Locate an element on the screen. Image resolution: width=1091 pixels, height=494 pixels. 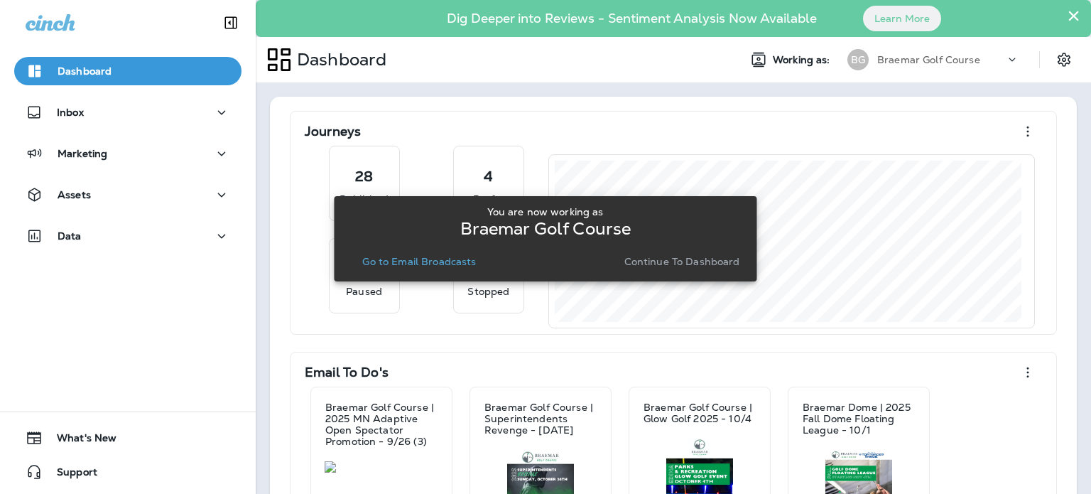
p: You are now working as is located at coordinates (545, 212).